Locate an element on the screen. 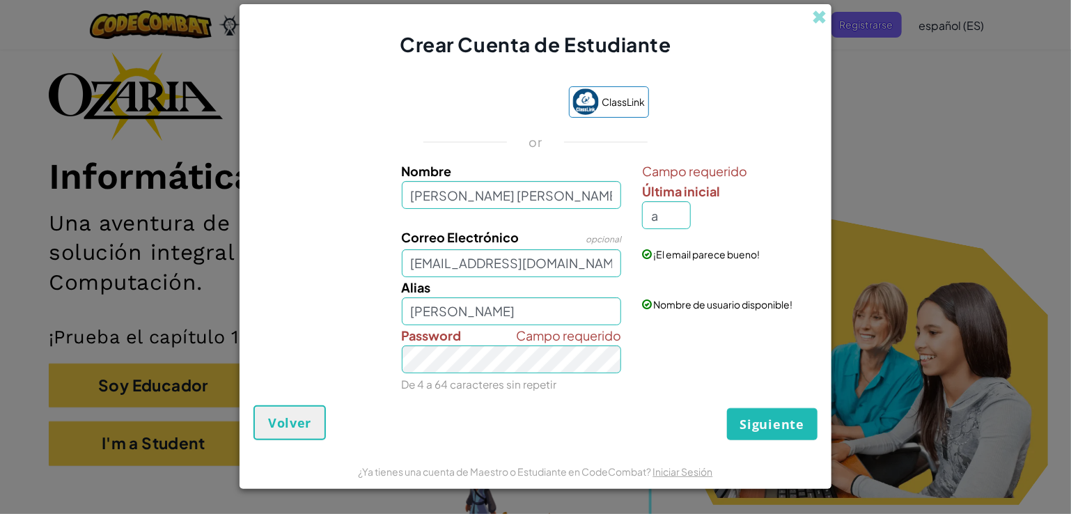 This screenshot has height=514, width=1071. span: ¡El email parece bueno! is located at coordinates (706, 254).